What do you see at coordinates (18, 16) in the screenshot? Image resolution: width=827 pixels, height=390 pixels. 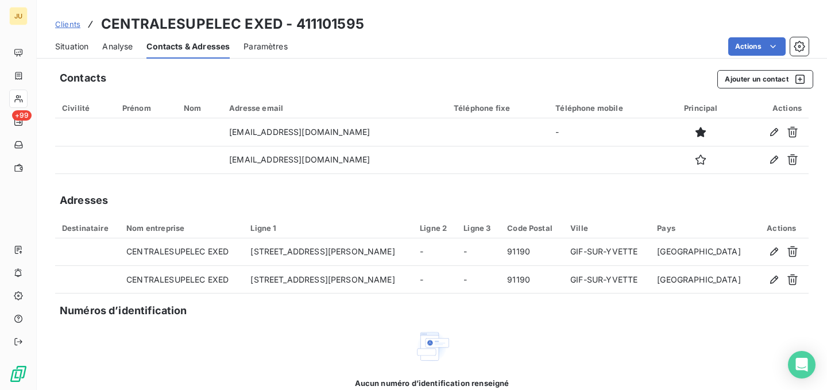 I see `div: JU` at bounding box center [18, 16].